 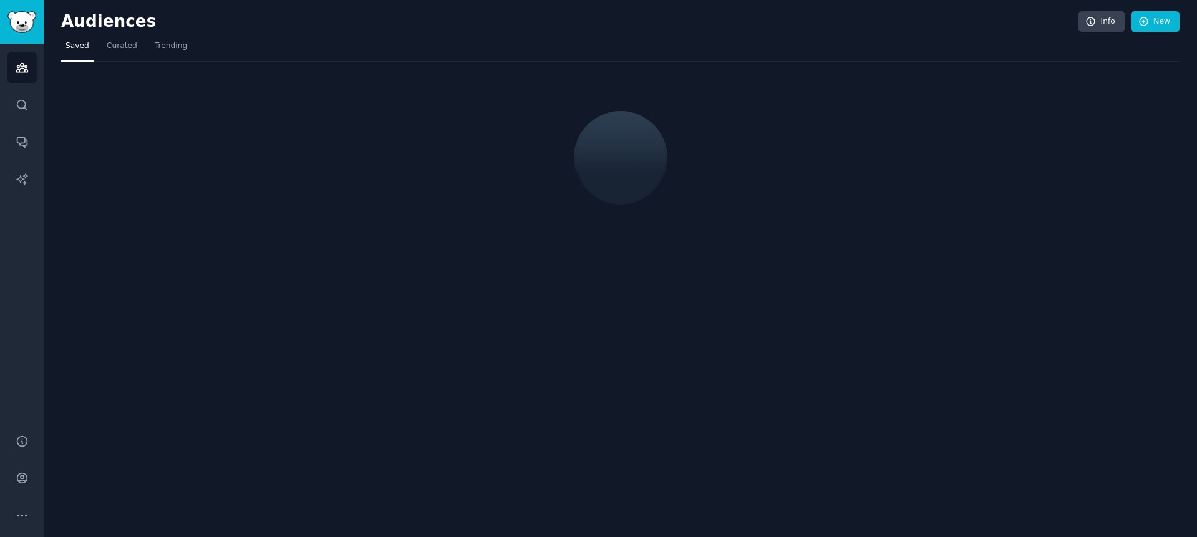 What do you see at coordinates (1155, 22) in the screenshot?
I see `a: New` at bounding box center [1155, 22].